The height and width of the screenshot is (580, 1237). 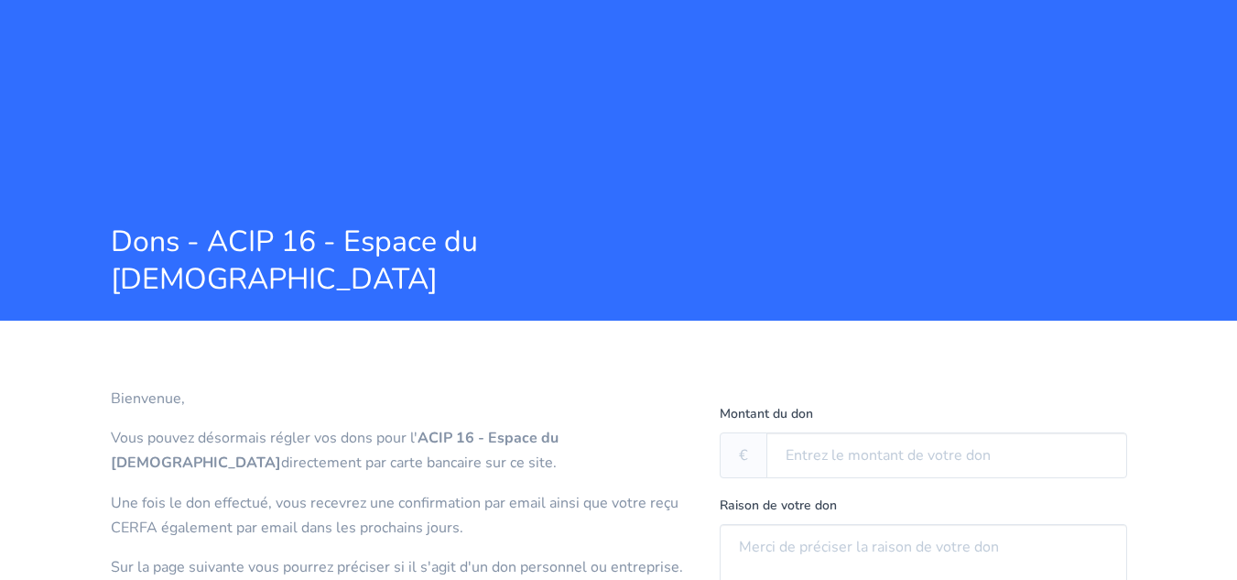 What do you see at coordinates (779, 506) in the screenshot?
I see `label: Raison de votre don` at bounding box center [779, 506].